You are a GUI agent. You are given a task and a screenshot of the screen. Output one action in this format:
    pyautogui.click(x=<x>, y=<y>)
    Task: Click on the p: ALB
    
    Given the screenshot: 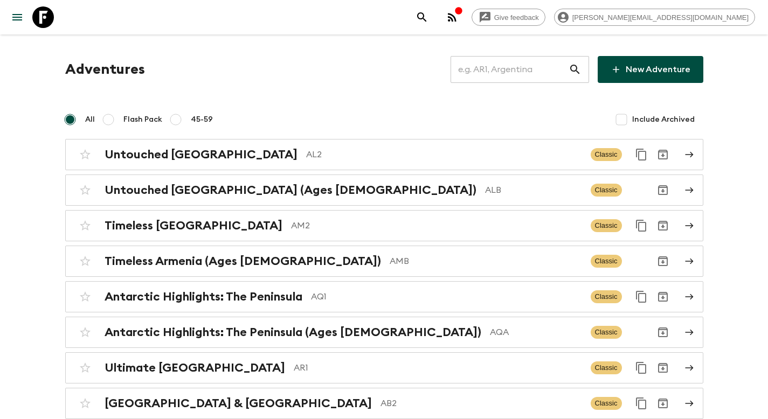 What is the action you would take?
    pyautogui.click(x=533, y=190)
    